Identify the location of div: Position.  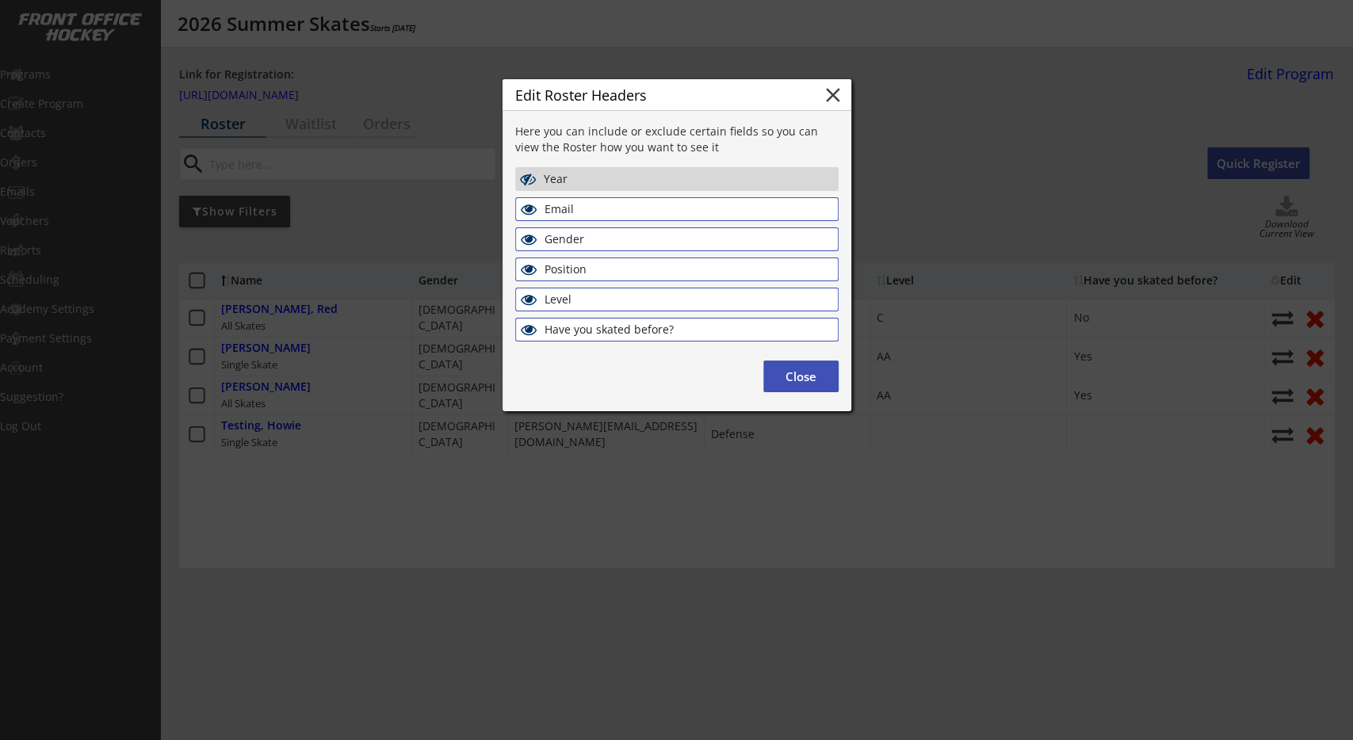
(632, 270).